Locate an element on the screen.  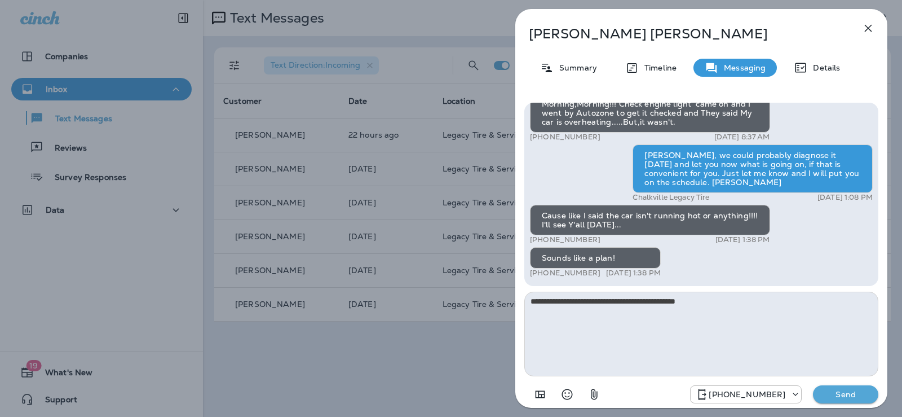
button: Add in a premade template is located at coordinates (540, 394).